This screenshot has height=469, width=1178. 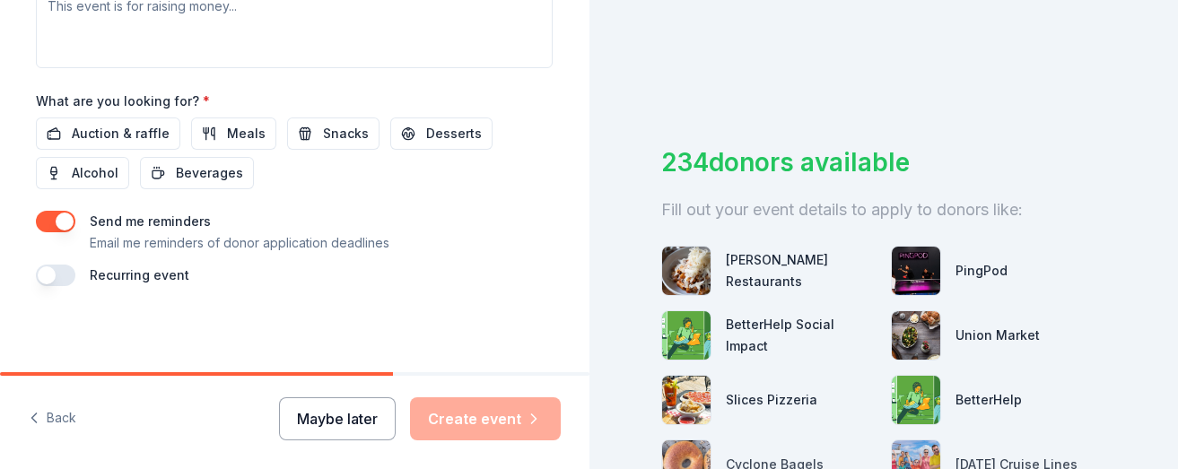 I want to click on div: Fill out your event details to apply to donors like:, so click(x=884, y=210).